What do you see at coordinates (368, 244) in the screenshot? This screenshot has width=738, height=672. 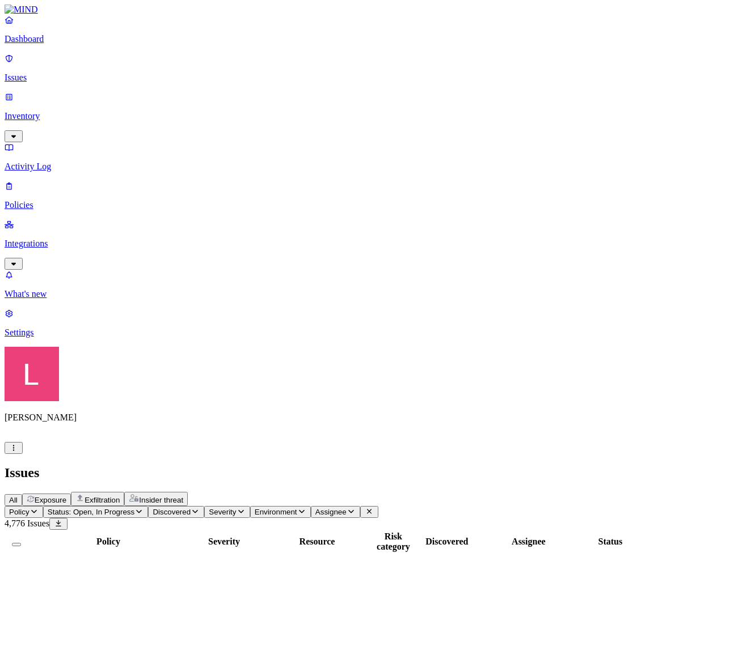 I see `a: Integrations` at bounding box center [368, 244].